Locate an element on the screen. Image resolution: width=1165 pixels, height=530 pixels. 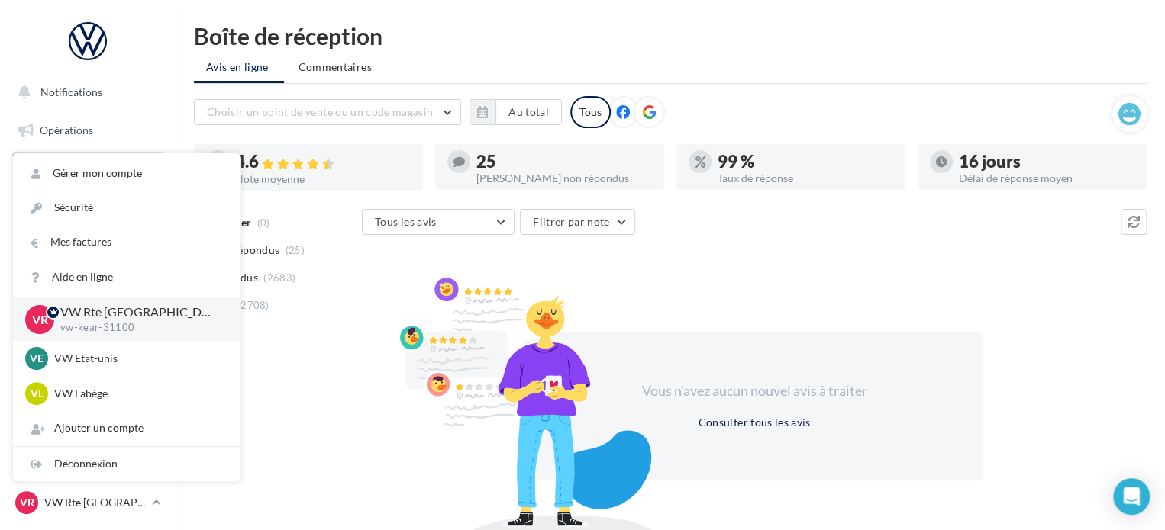
a: Gérer mon compte is located at coordinates (127, 173).